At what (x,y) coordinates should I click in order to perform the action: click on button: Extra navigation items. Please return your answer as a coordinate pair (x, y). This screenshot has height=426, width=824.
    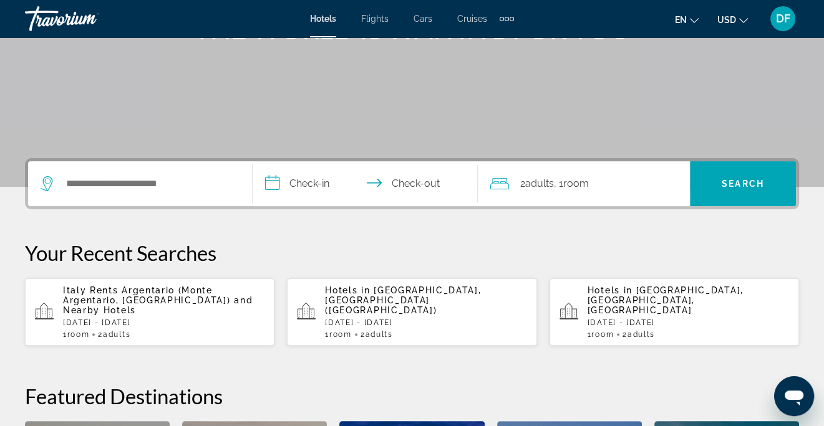
    Looking at the image, I should click on (506, 19).